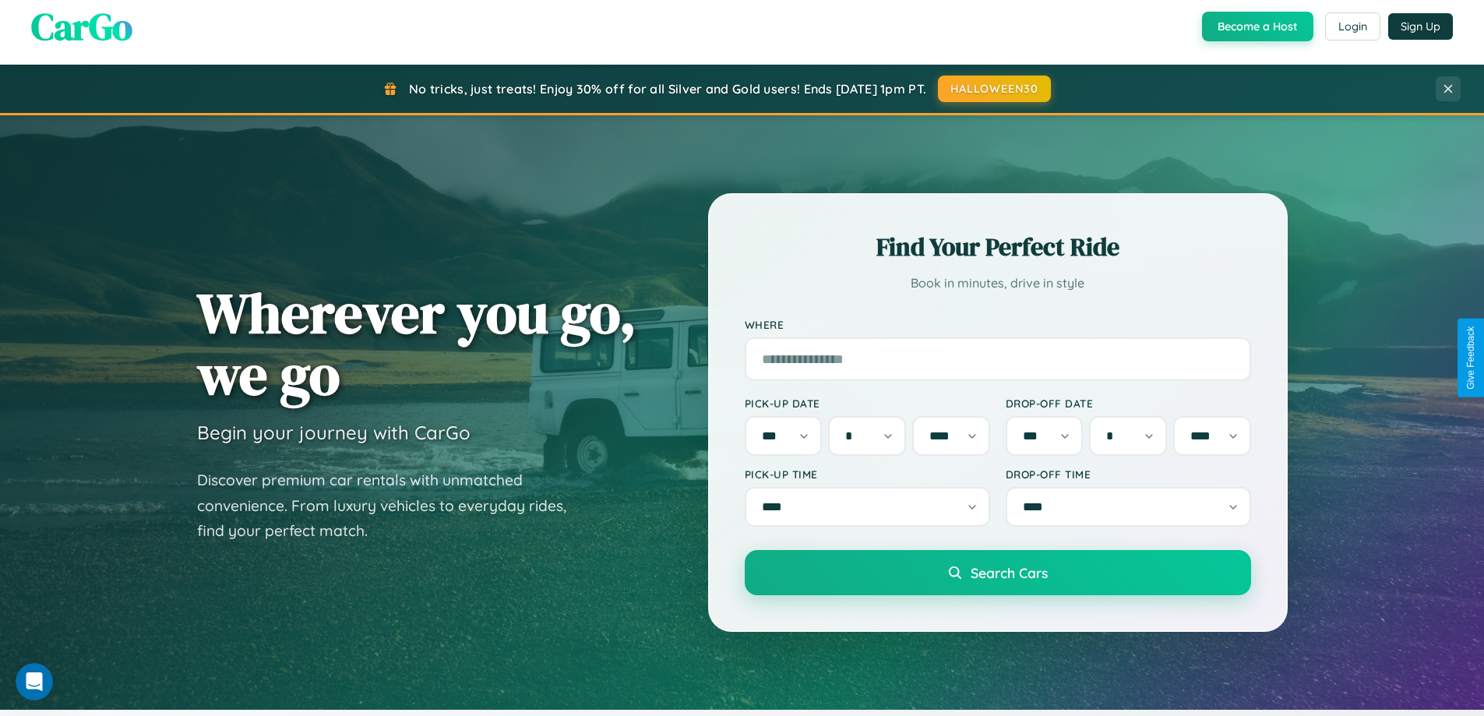  Describe the element at coordinates (392, 505) in the screenshot. I see `p: Discover premium car rentals with unmatched convenience. From luxury vehicles to everyday rides, ...` at that location.